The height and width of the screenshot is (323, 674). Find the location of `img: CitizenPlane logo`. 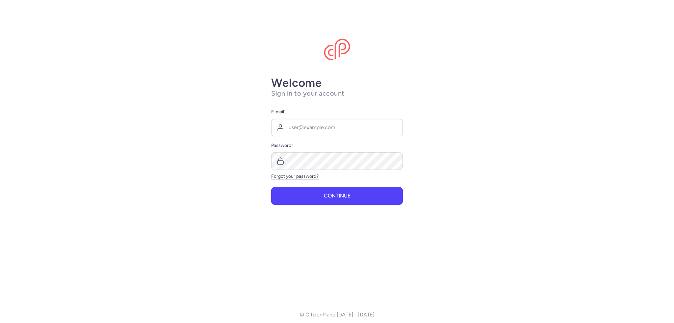

img: CitizenPlane logo is located at coordinates (337, 50).